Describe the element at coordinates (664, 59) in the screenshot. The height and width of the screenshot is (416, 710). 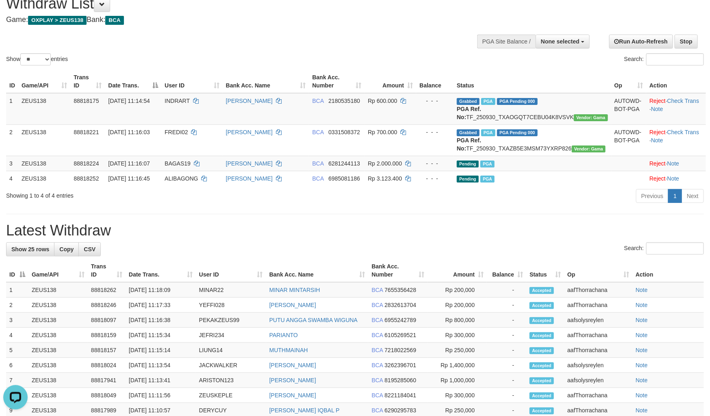
I see `label: Search:` at that location.